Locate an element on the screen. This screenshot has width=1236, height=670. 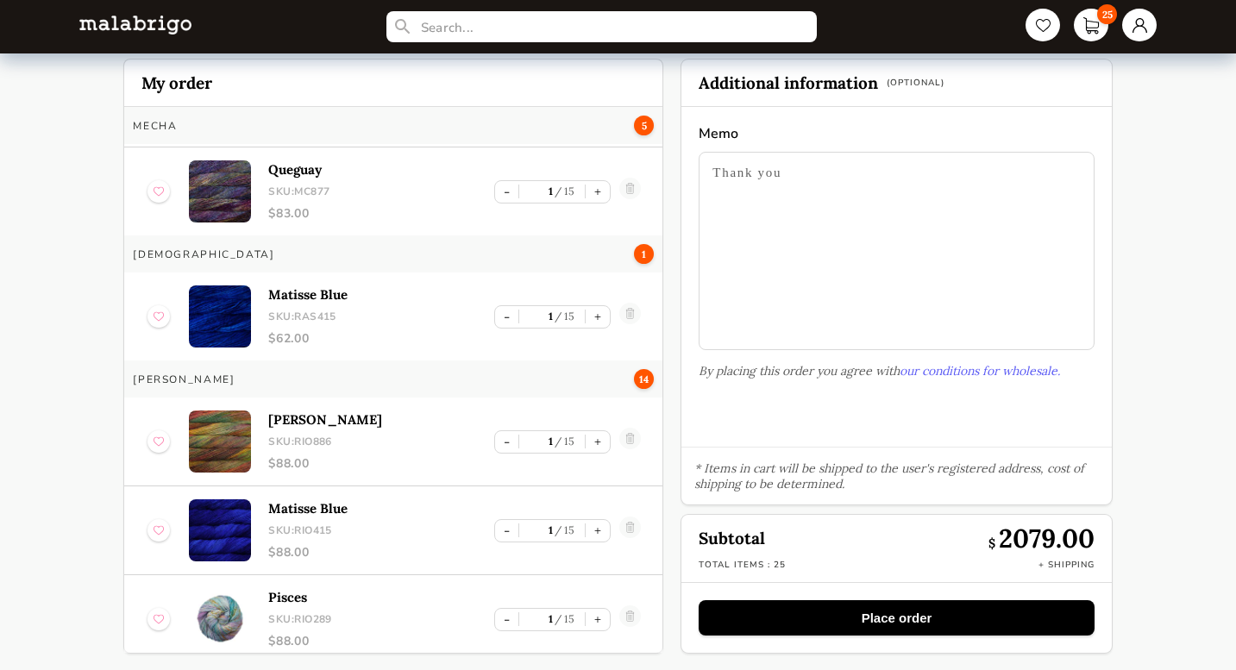
p: Queguay is located at coordinates (381, 169).